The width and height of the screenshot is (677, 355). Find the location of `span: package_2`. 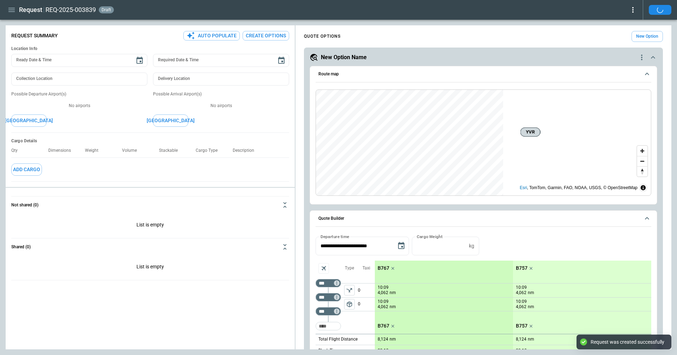

span: package_2 is located at coordinates (349, 305).